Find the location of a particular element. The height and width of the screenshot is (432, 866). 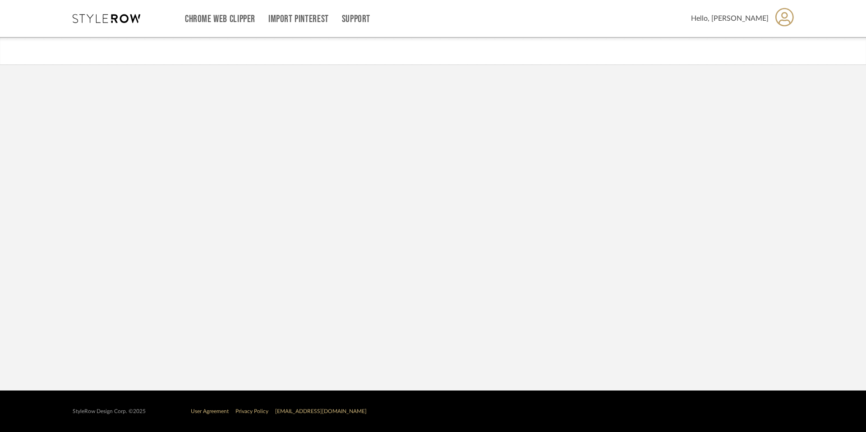

div: StyleRow Design Corp. ©2025 is located at coordinates (109, 411).